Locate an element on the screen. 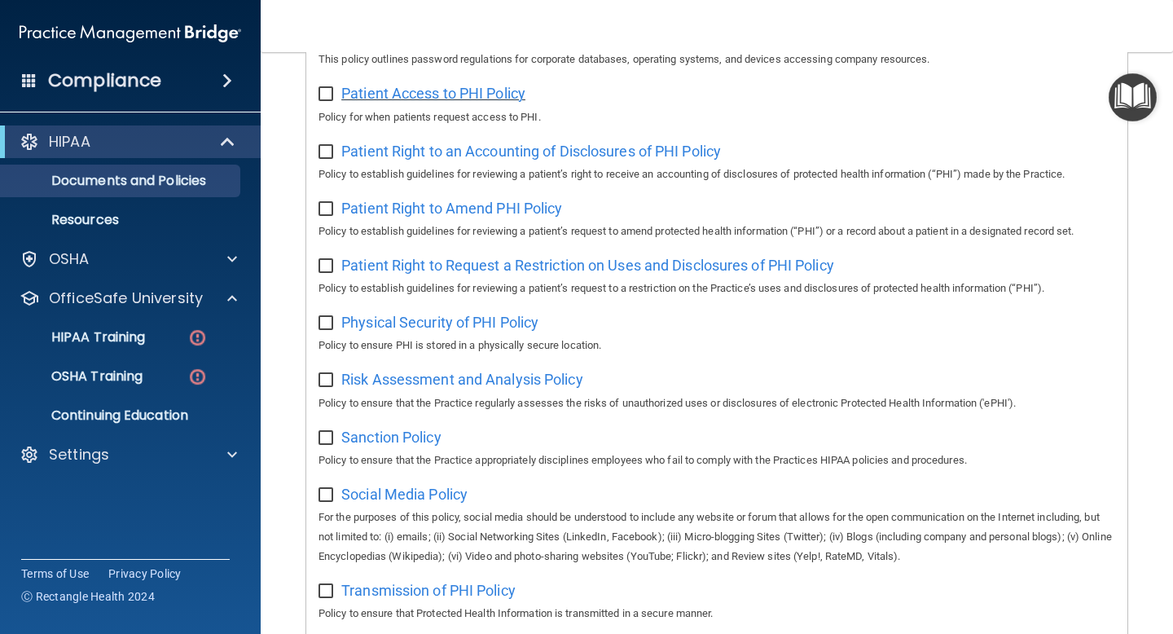 The image size is (1173, 634). span: Social Media Policy is located at coordinates (404, 494).